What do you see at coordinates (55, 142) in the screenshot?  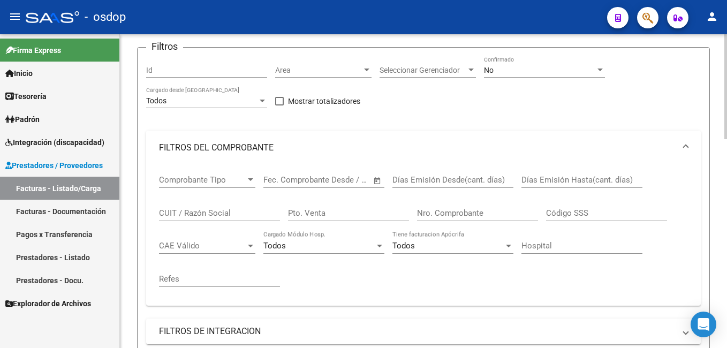 I see `span: Integración (discapacidad)` at bounding box center [55, 142].